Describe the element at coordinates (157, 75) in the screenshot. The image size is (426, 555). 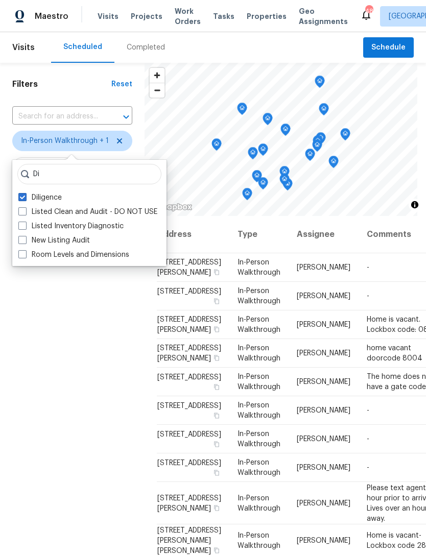
I see `span: Zoom in` at that location.